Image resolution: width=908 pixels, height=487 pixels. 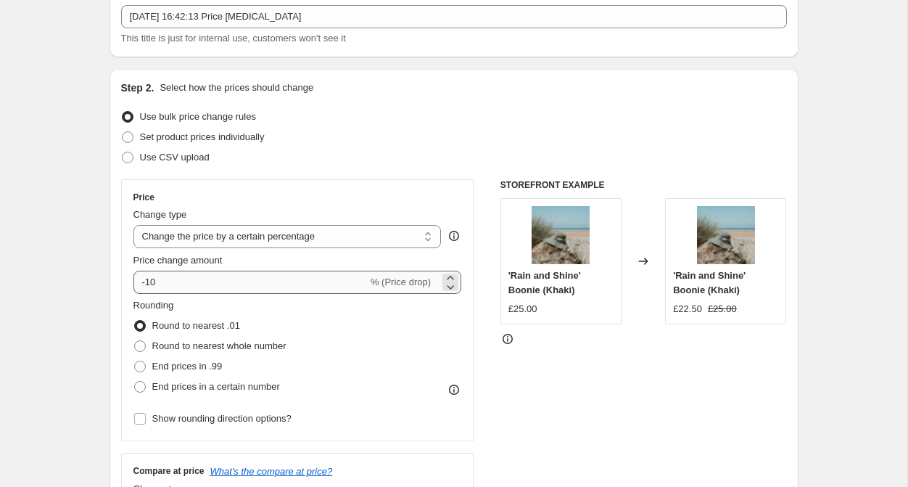 I want to click on i: What's the compare at price?, so click(x=271, y=471).